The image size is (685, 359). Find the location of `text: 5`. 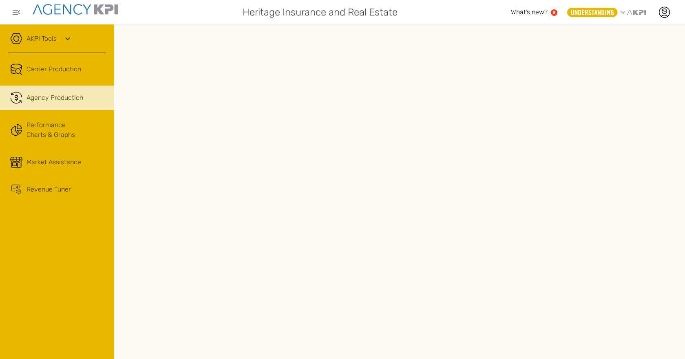

text: 5 is located at coordinates (554, 12).